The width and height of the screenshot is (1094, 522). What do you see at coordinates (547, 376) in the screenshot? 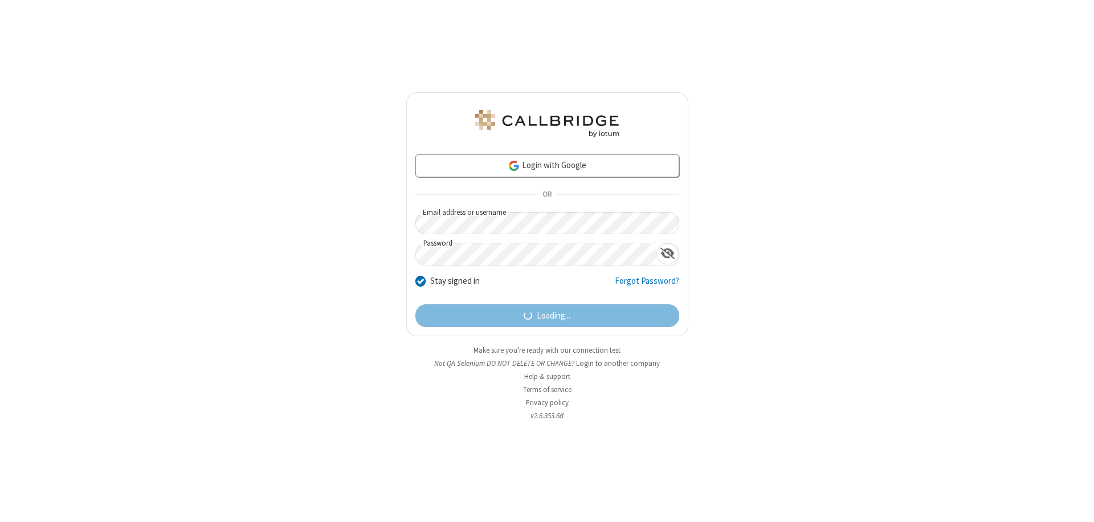
I see `a: Help & support` at bounding box center [547, 376].